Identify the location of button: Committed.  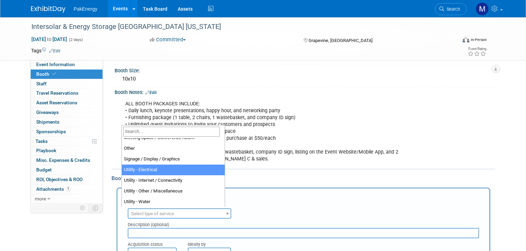
(168, 40).